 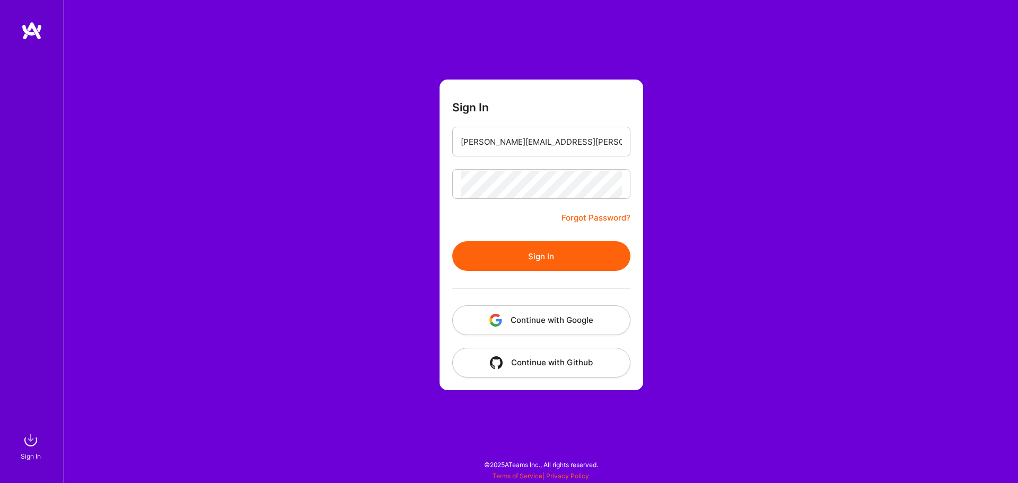 What do you see at coordinates (541, 363) in the screenshot?
I see `button: Continue with Github` at bounding box center [541, 363].